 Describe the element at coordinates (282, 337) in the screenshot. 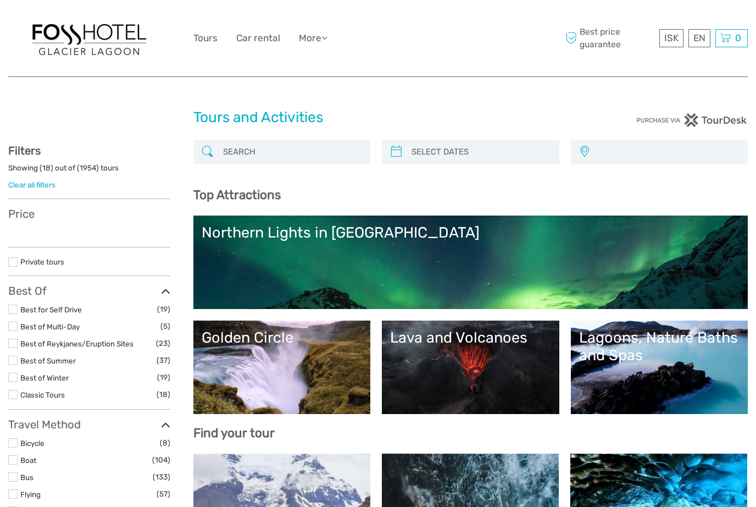

I see `div: Golden Circle` at that location.